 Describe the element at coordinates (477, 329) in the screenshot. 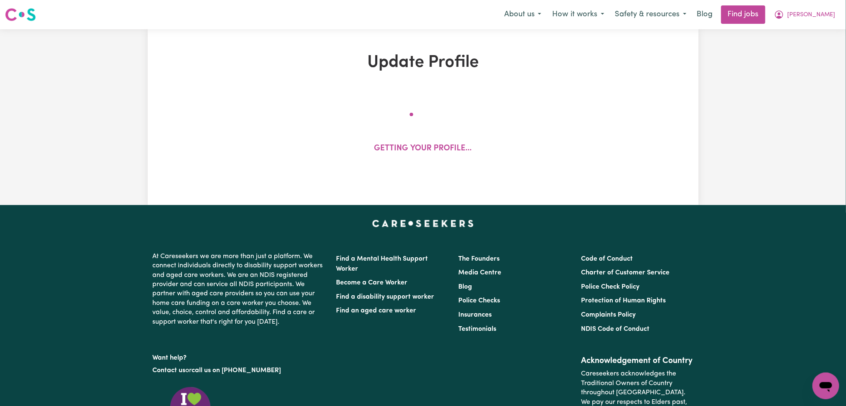

I see `a: Testimonials` at that location.